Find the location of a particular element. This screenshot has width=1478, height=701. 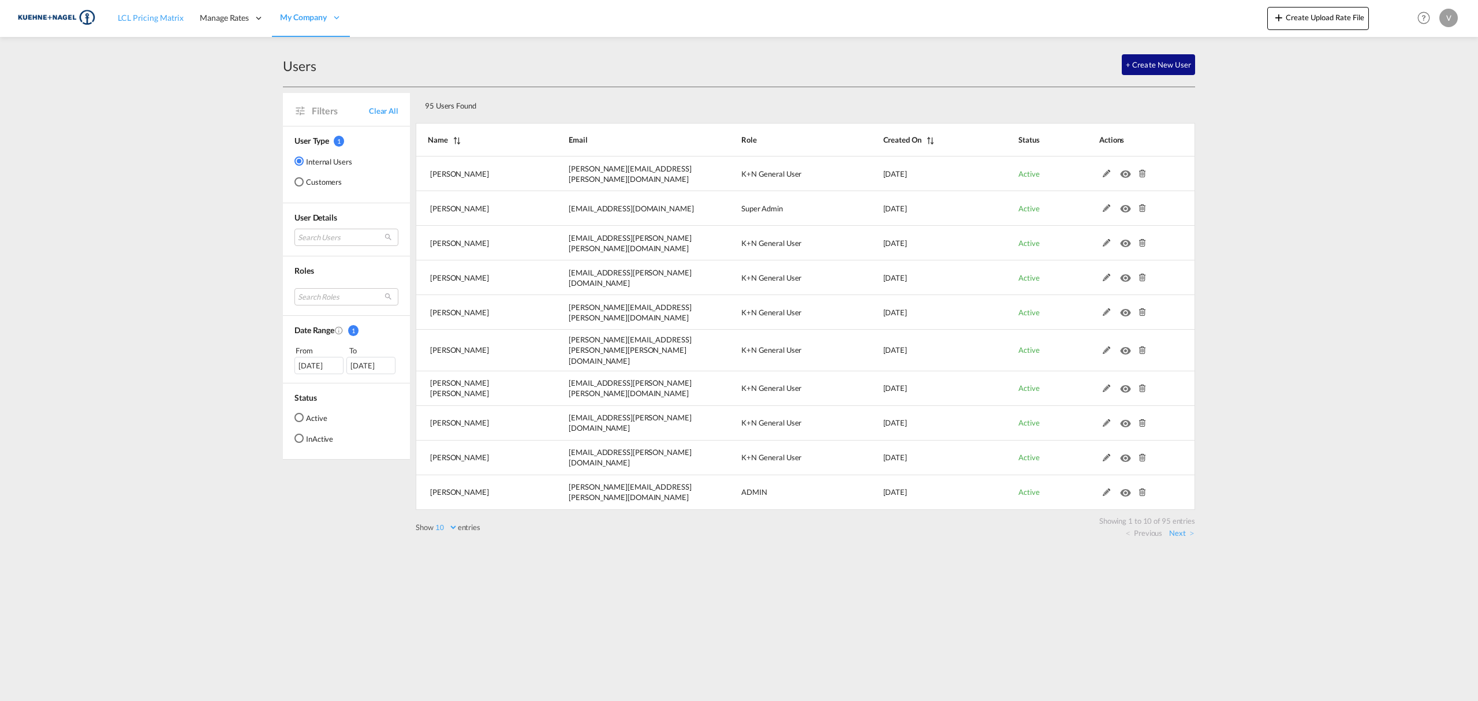

div: V is located at coordinates (1449, 18).